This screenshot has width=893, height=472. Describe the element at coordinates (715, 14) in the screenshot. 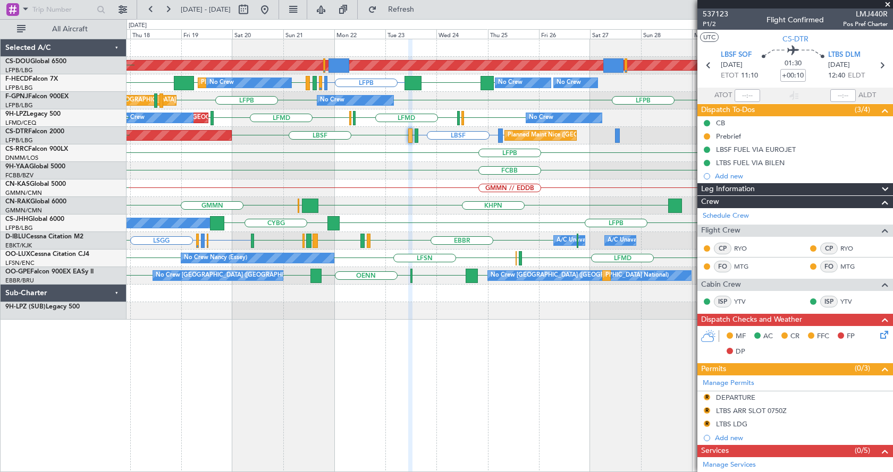

I see `span: 537123` at that location.